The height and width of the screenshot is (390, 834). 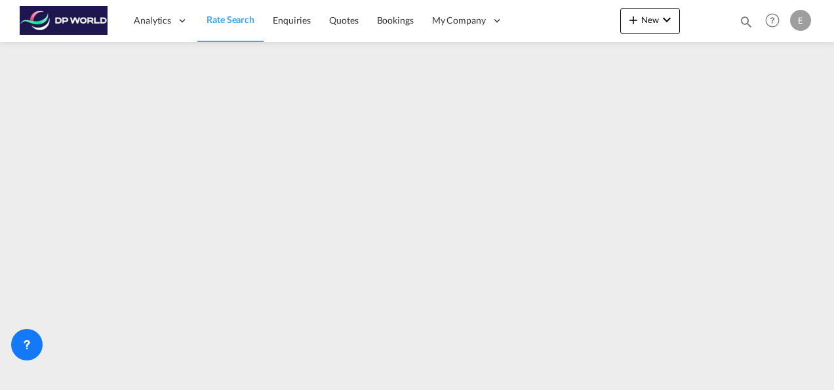 I want to click on span: Bookings, so click(x=396, y=20).